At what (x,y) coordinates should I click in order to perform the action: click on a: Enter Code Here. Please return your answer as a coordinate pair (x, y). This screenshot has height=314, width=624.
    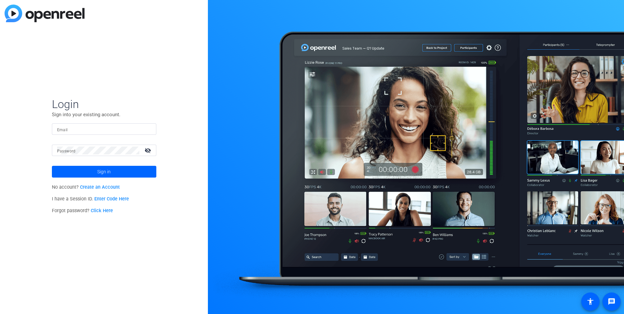
    Looking at the image, I should click on (112, 199).